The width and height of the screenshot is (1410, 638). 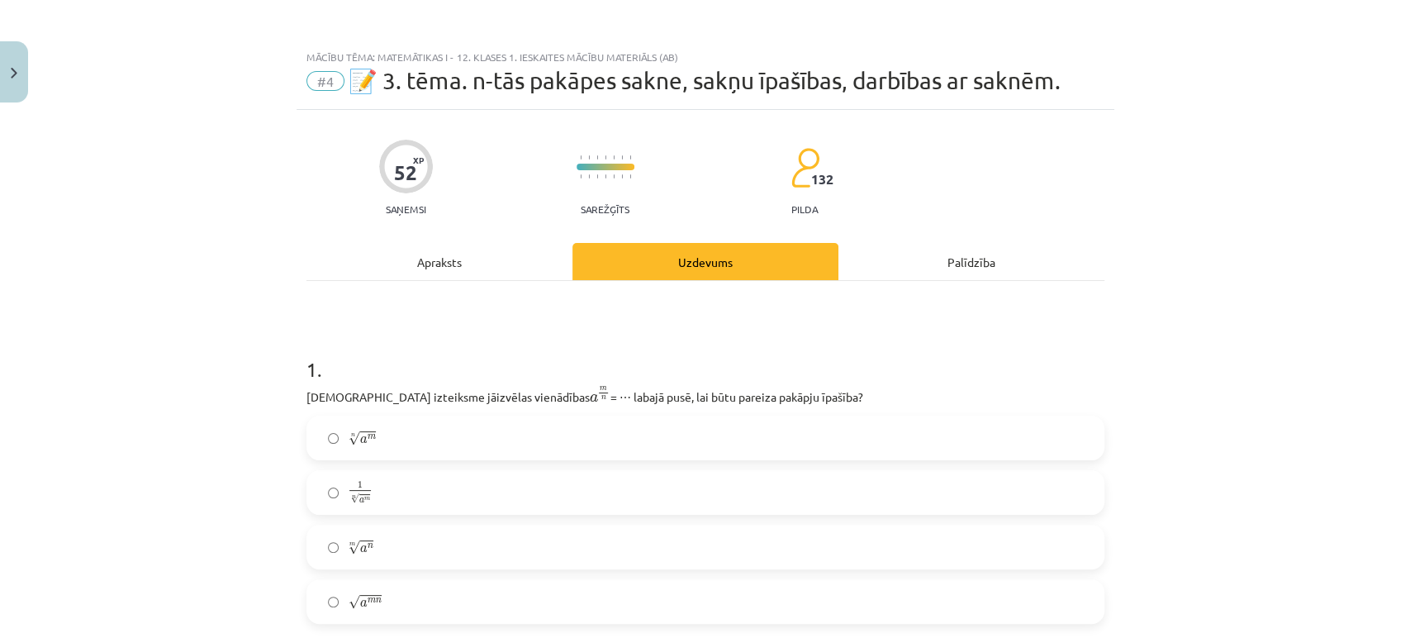 What do you see at coordinates (705, 354) in the screenshot?
I see `h1: 1 .` at bounding box center [705, 354].